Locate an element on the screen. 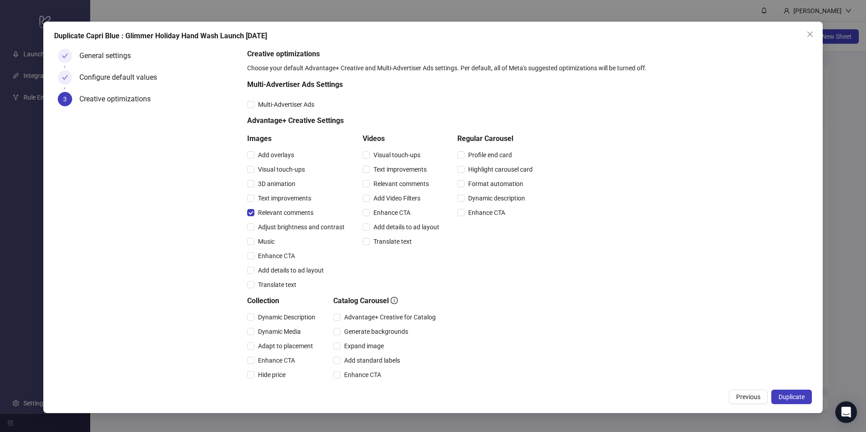  div: Choose your default Advantage+ Creative and Multi-Advertiser Ads settings. Per default, all of Me... is located at coordinates (528, 68).